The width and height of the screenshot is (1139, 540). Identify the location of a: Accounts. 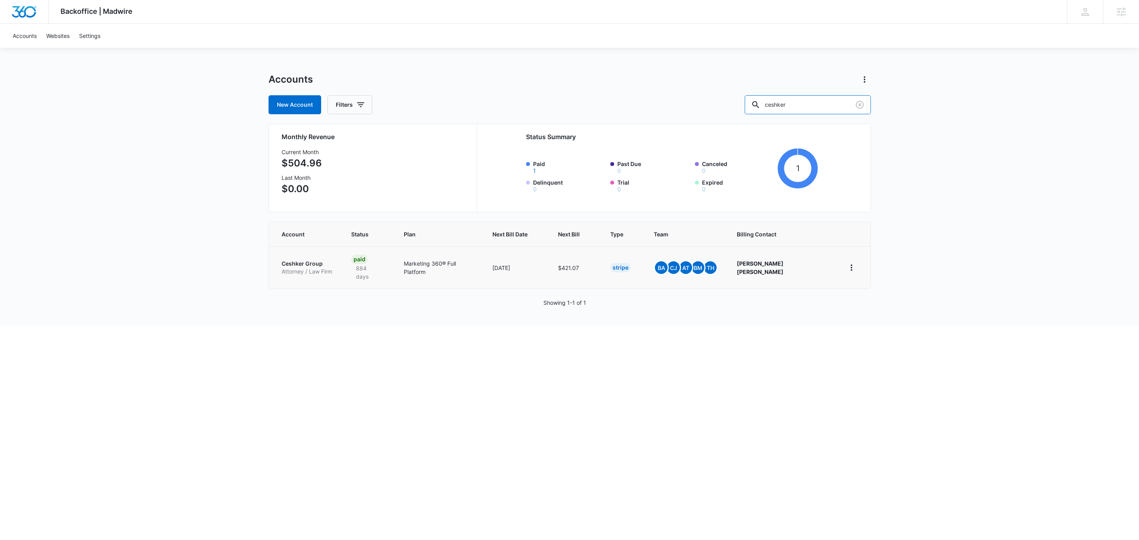
(25, 36).